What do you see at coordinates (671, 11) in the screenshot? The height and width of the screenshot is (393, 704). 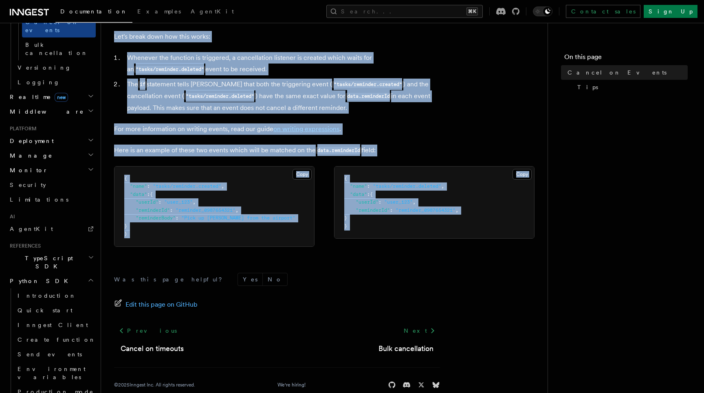 I see `a: Sign Up` at bounding box center [671, 11].